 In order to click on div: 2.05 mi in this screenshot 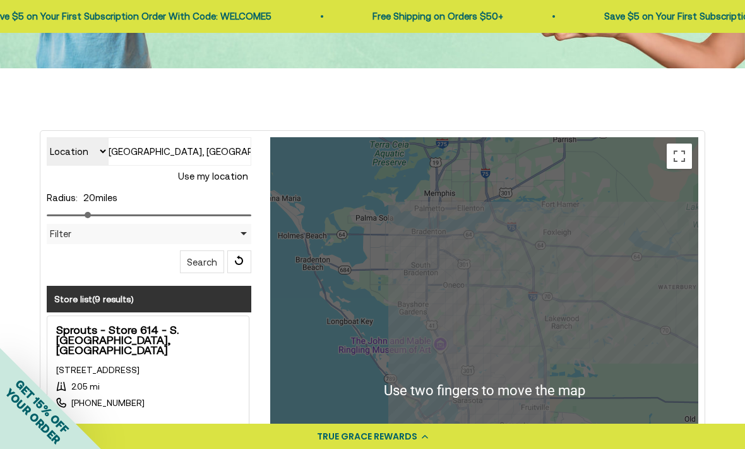, I will do `click(148, 386)`.